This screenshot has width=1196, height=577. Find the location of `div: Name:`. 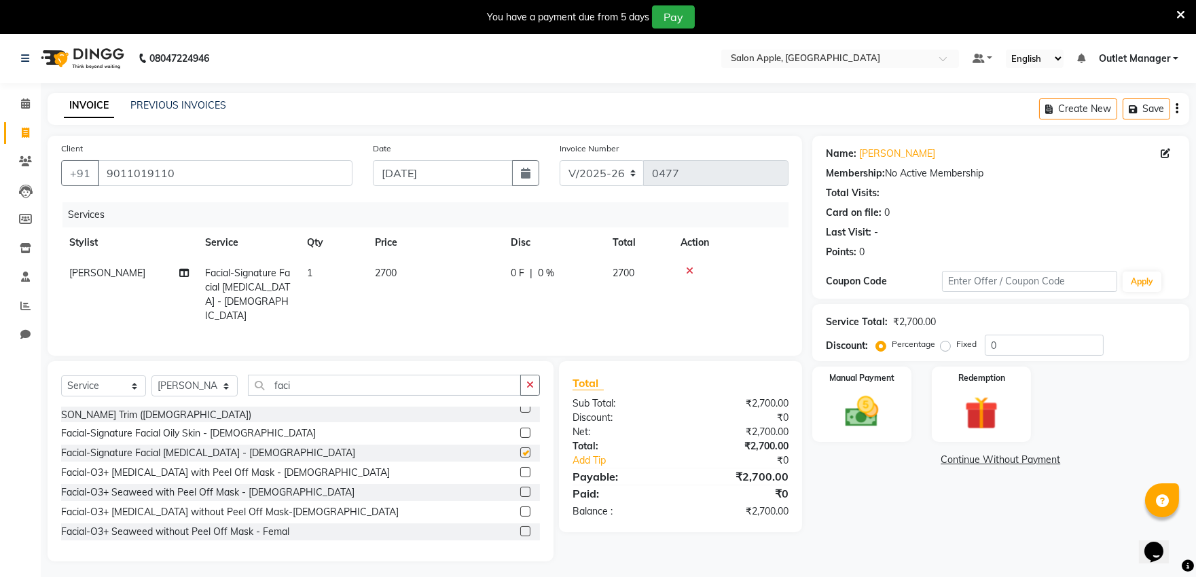

div: Name: is located at coordinates (841, 153).